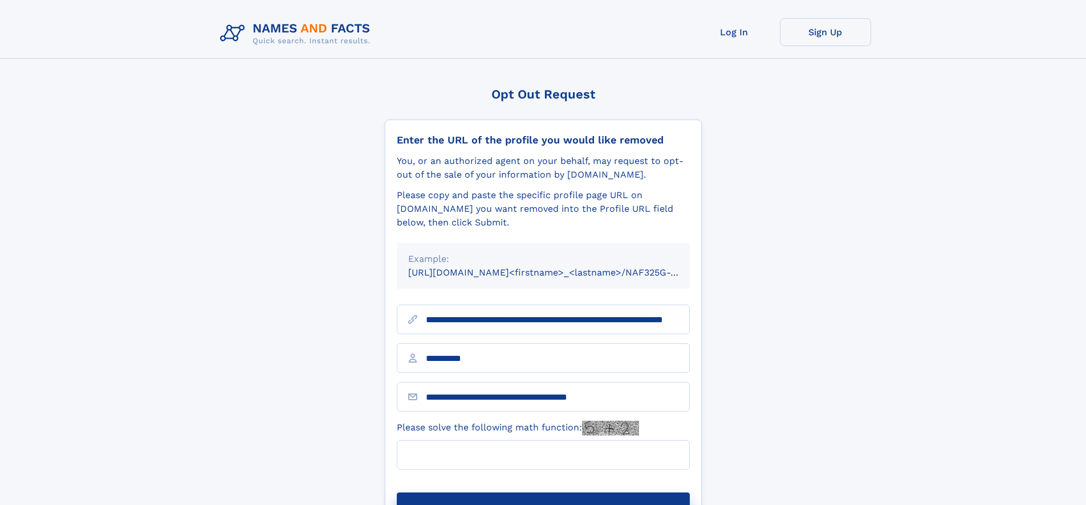  I want to click on div: Opt Out Request, so click(543, 94).